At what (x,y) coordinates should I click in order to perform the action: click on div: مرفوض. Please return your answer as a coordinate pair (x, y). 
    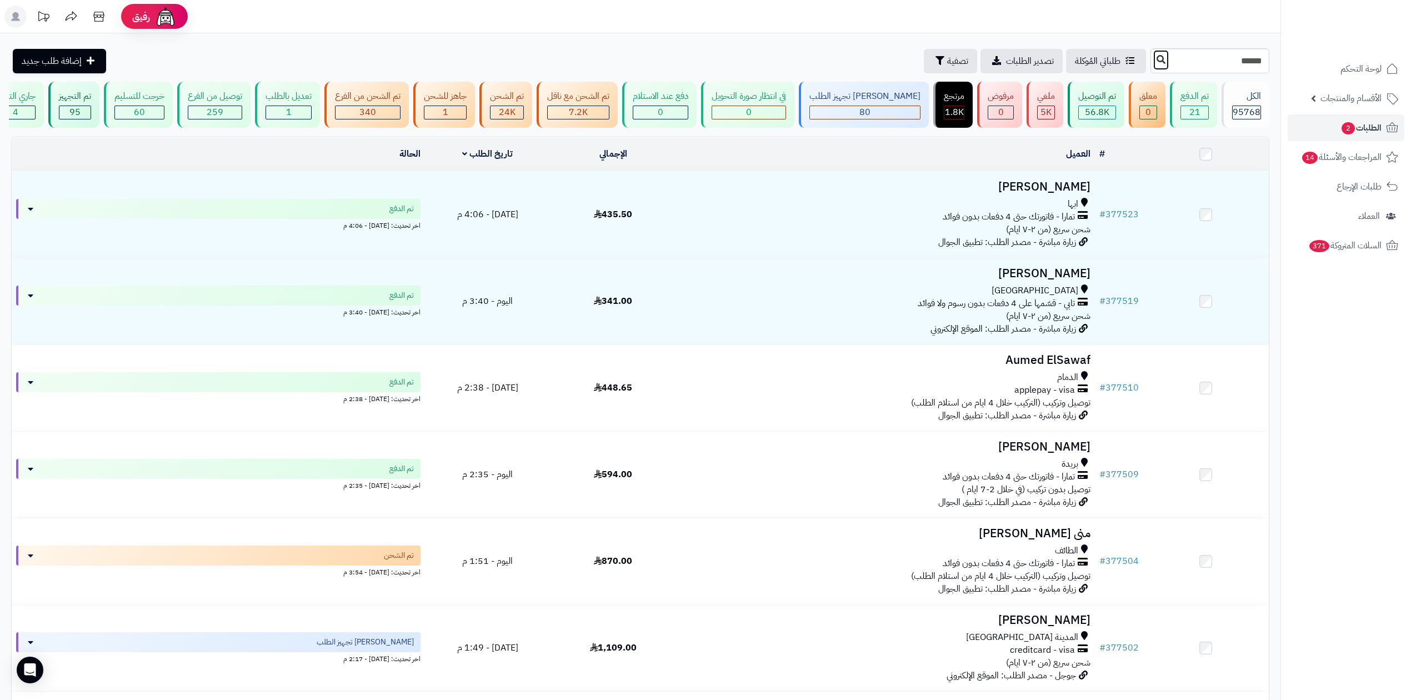
    Looking at the image, I should click on (1001, 96).